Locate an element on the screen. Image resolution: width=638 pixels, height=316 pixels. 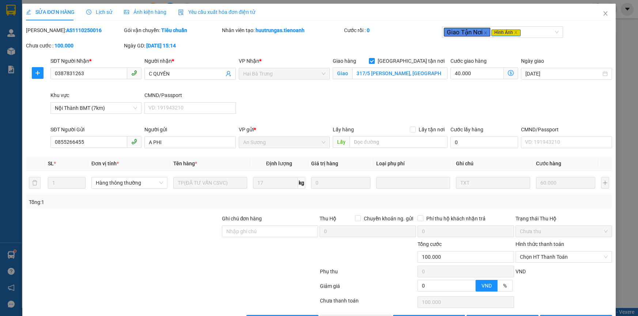
span: SỬA ĐƠN HÀNG is located at coordinates (50, 12).